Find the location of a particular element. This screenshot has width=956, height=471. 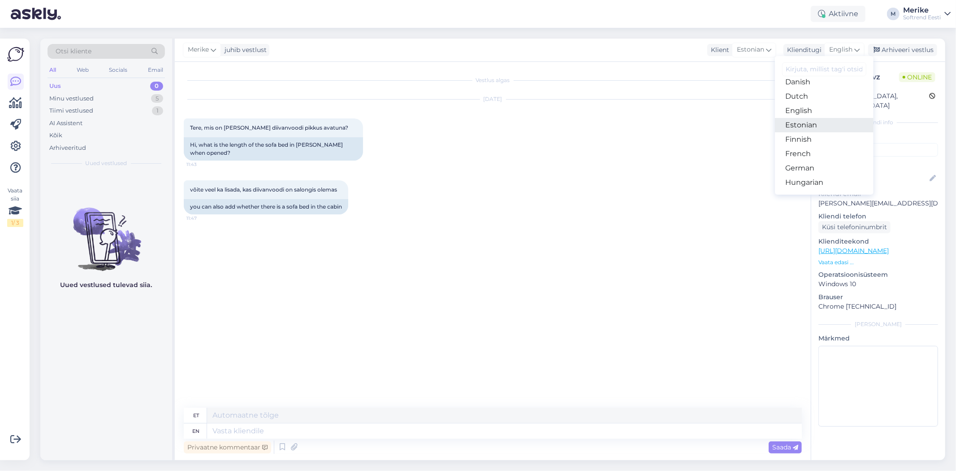

img: No chats is located at coordinates (106, 232).